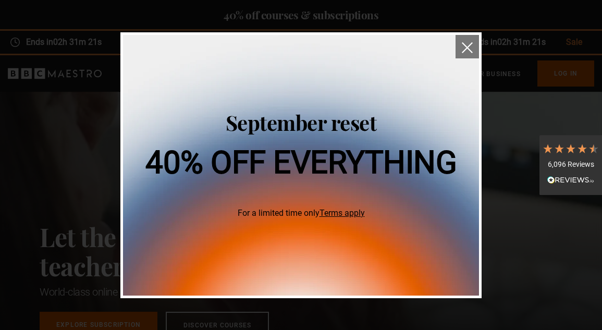 The image size is (602, 330). What do you see at coordinates (571, 165) in the screenshot?
I see `div: 6,096 ReviewsRead All Reviews` at bounding box center [571, 165].